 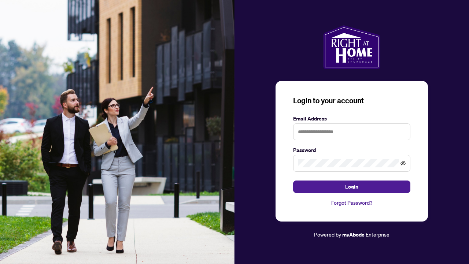 What do you see at coordinates (403, 163) in the screenshot?
I see `span: eye-invisible` at bounding box center [403, 163].